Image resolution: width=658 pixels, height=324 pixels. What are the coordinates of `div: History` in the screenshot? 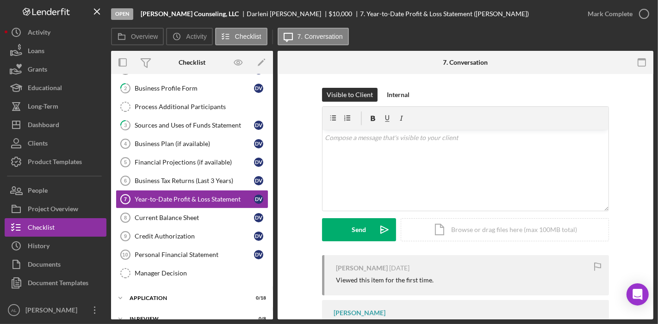 It's located at (38, 247).